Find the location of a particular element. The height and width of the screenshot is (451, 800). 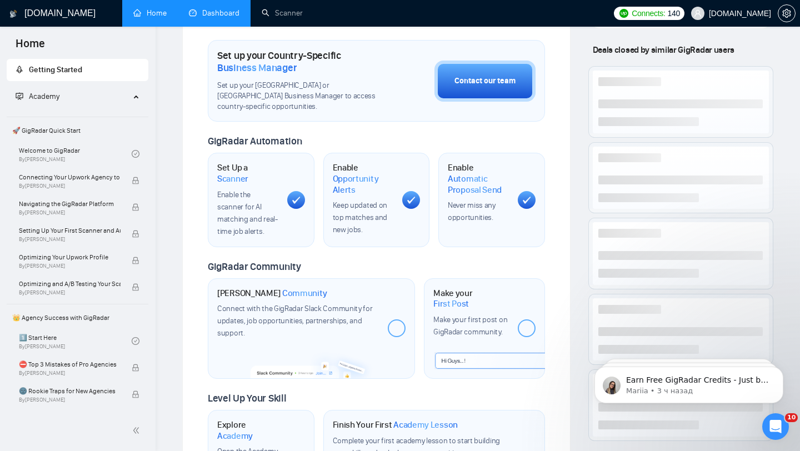

span: 🚀 GigRadar Quick Start is located at coordinates (77, 131).